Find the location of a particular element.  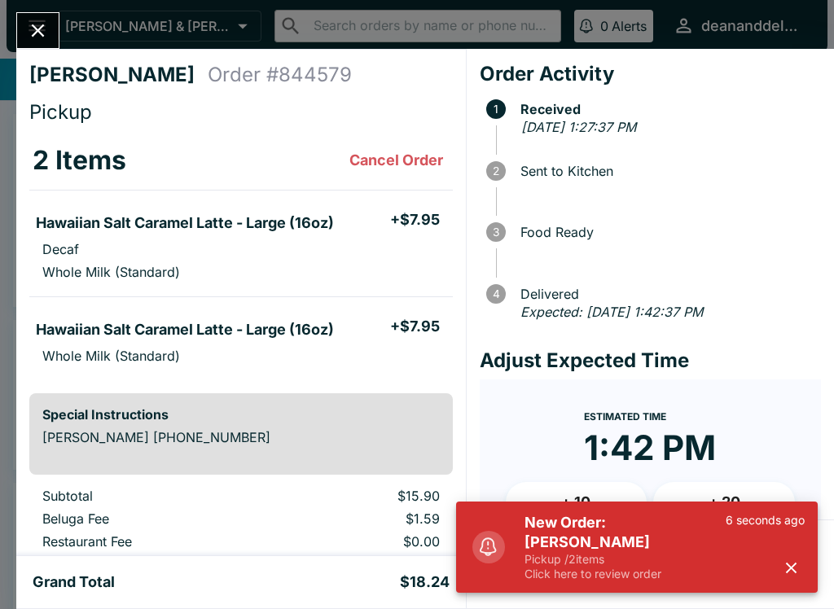

span: Food Ready is located at coordinates (666, 232).